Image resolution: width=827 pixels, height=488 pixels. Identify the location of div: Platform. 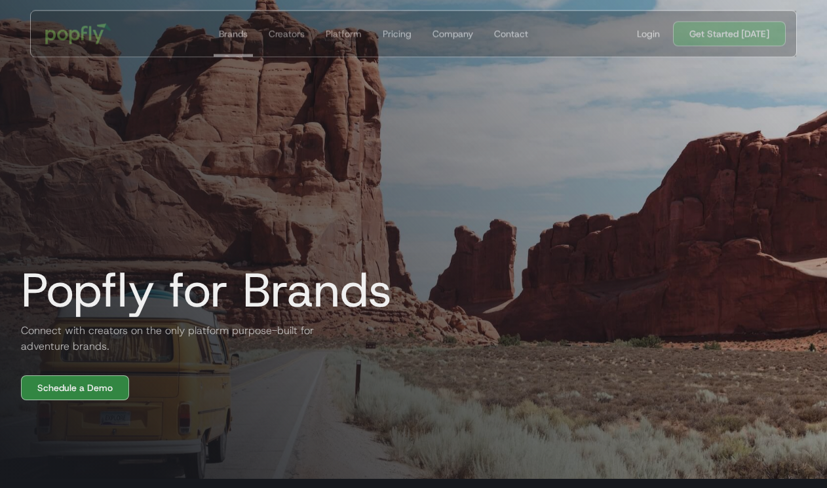
(344, 34).